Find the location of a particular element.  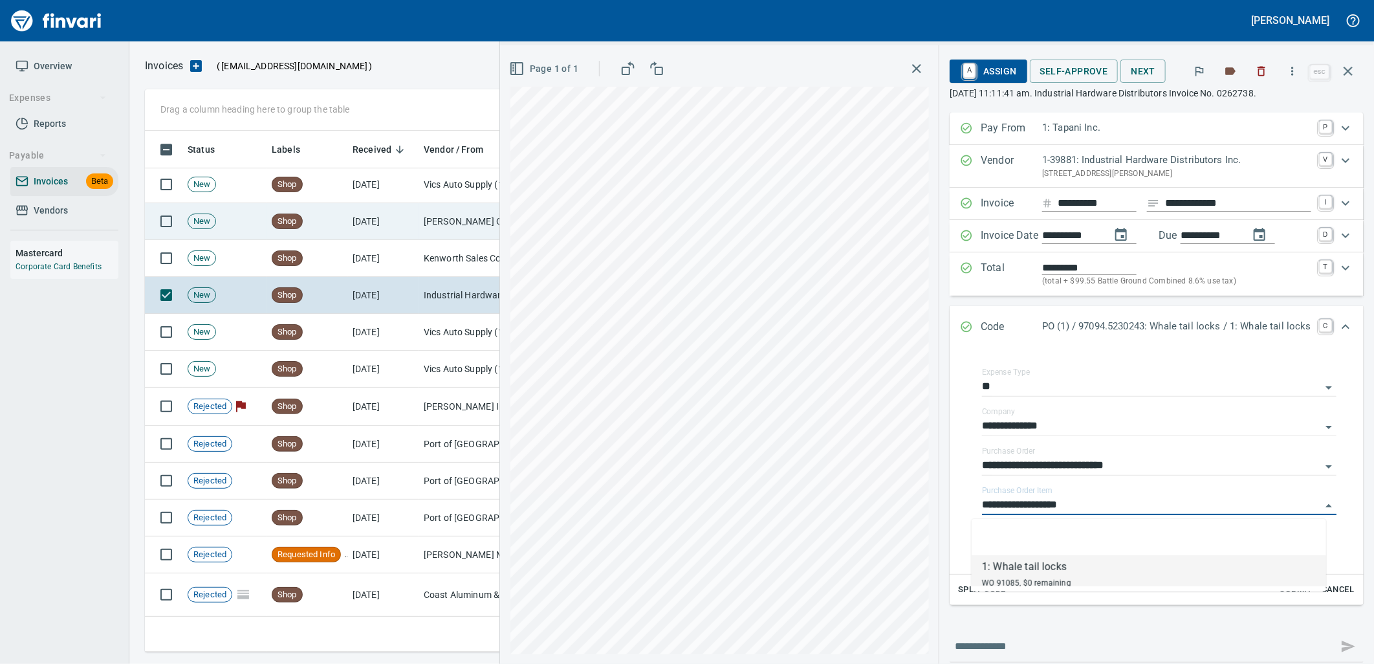

button: change due date is located at coordinates (1260, 235).